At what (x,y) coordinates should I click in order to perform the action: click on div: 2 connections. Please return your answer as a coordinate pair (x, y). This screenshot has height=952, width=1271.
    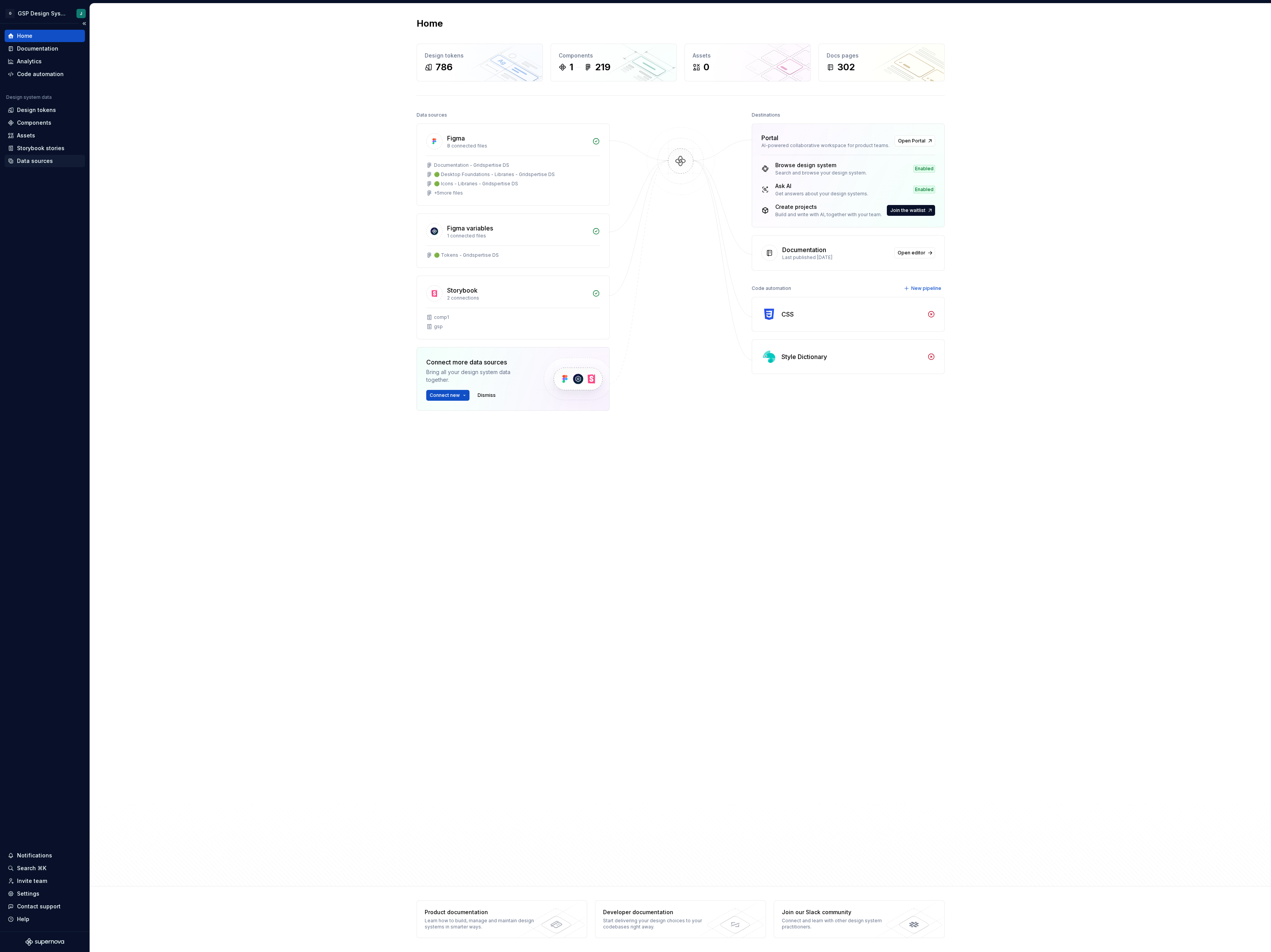
    Looking at the image, I should click on (518, 298).